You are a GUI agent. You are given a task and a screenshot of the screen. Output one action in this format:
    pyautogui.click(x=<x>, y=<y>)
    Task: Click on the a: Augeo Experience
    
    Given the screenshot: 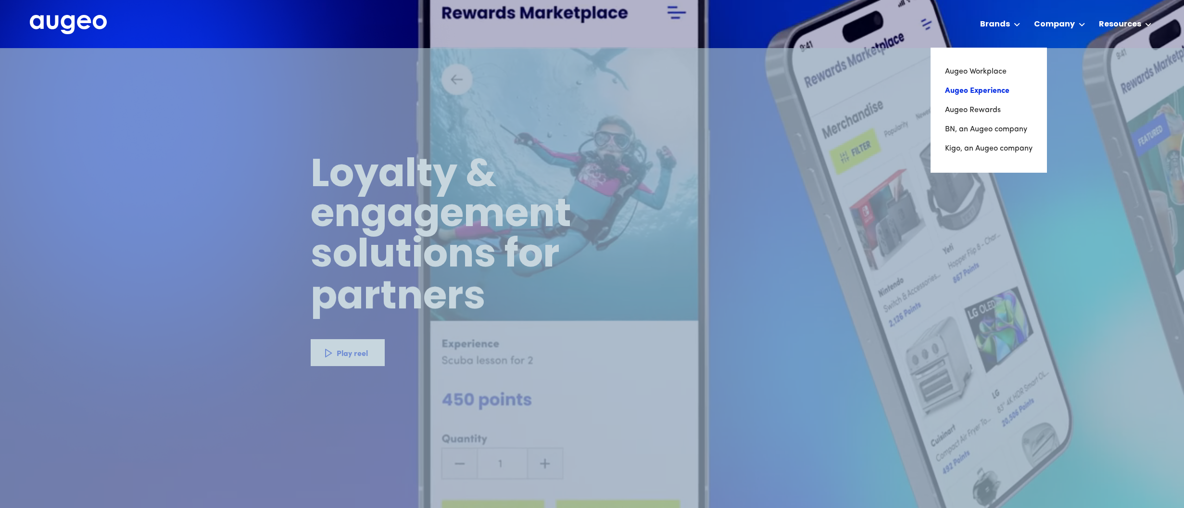 What is the action you would take?
    pyautogui.click(x=988, y=91)
    